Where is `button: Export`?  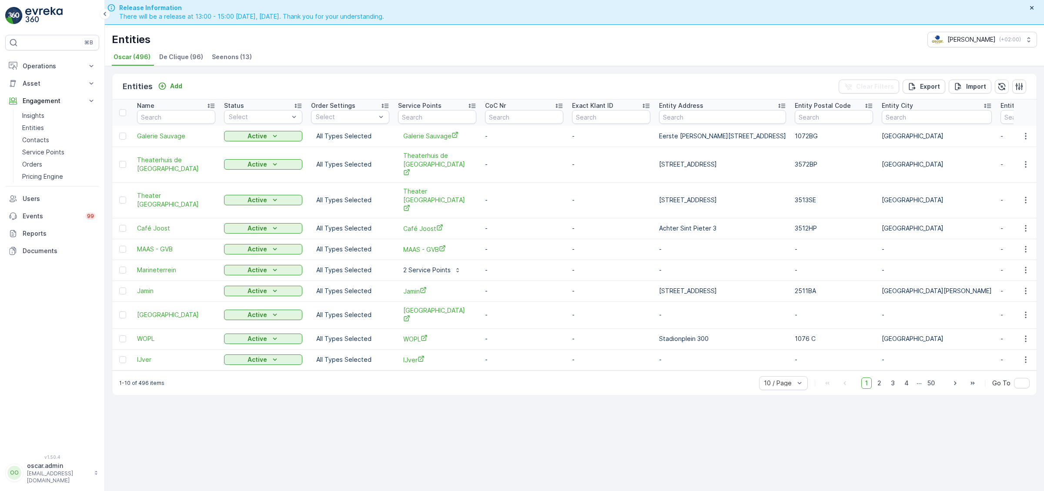 button: Export is located at coordinates (924, 87).